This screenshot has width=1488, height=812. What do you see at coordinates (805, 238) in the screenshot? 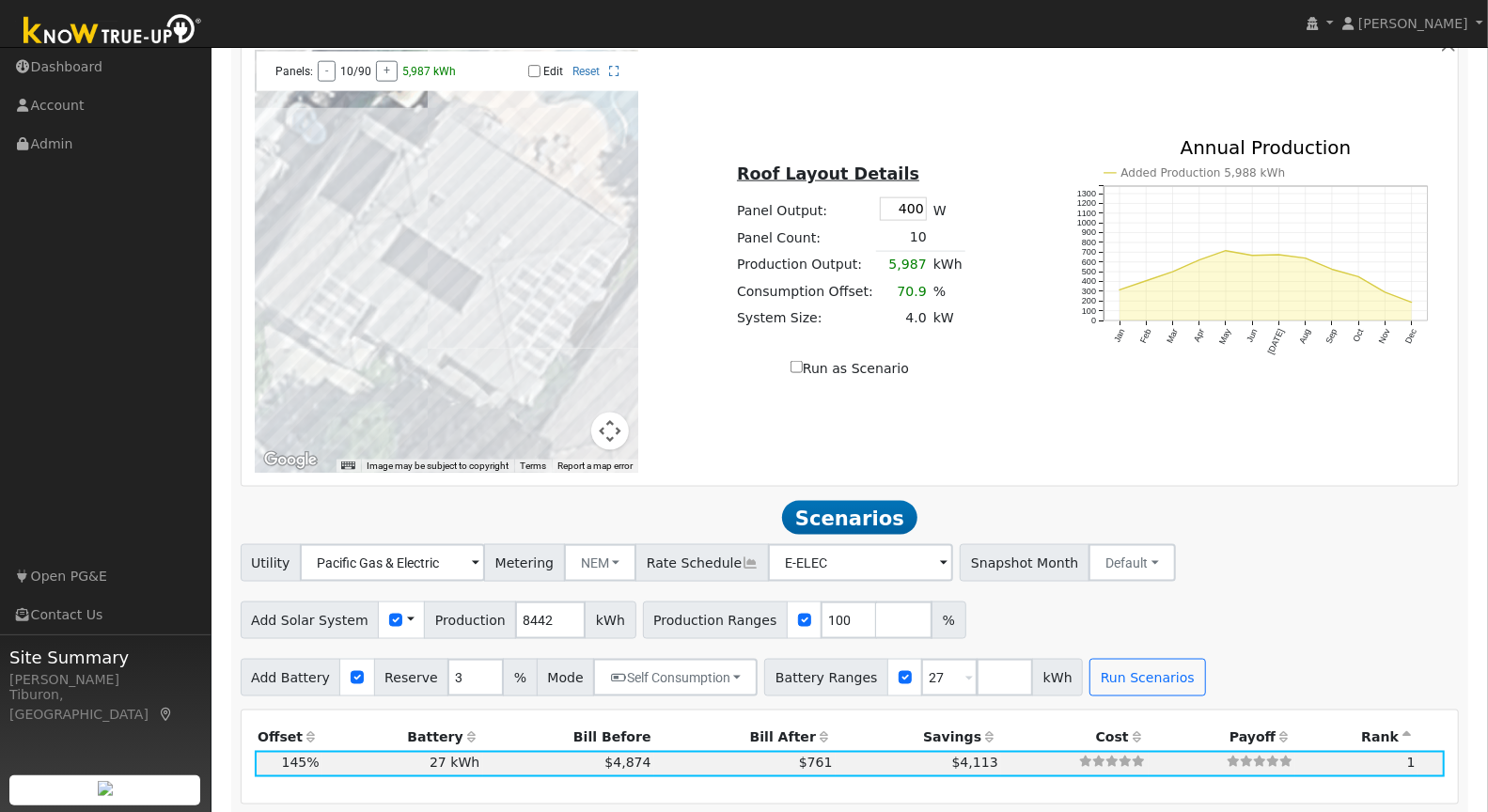
I see `td: Panel Count:` at bounding box center [805, 238].